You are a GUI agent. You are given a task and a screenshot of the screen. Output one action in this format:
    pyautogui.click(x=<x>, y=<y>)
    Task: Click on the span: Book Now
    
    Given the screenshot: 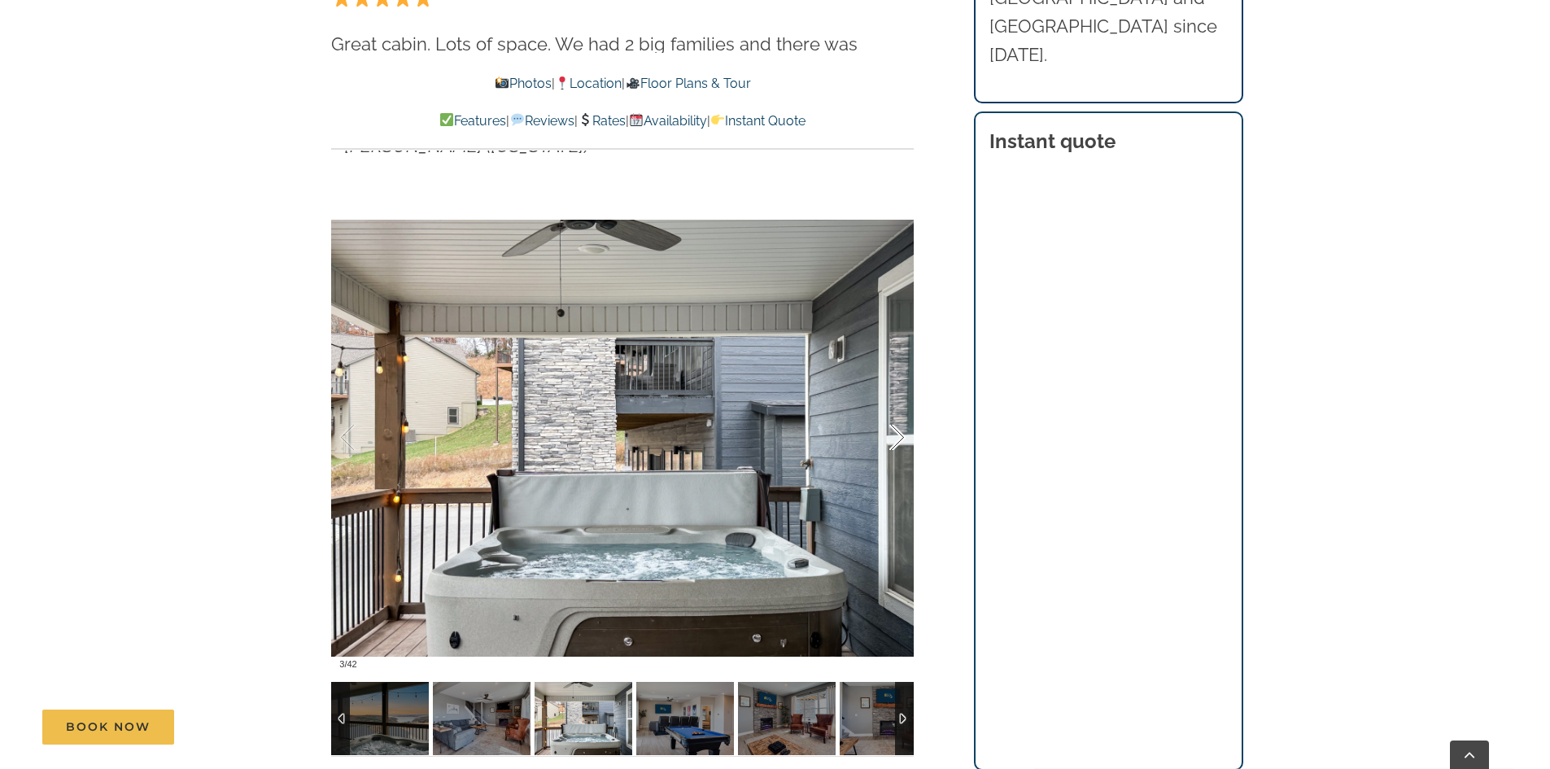 What is the action you would take?
    pyautogui.click(x=108, y=727)
    